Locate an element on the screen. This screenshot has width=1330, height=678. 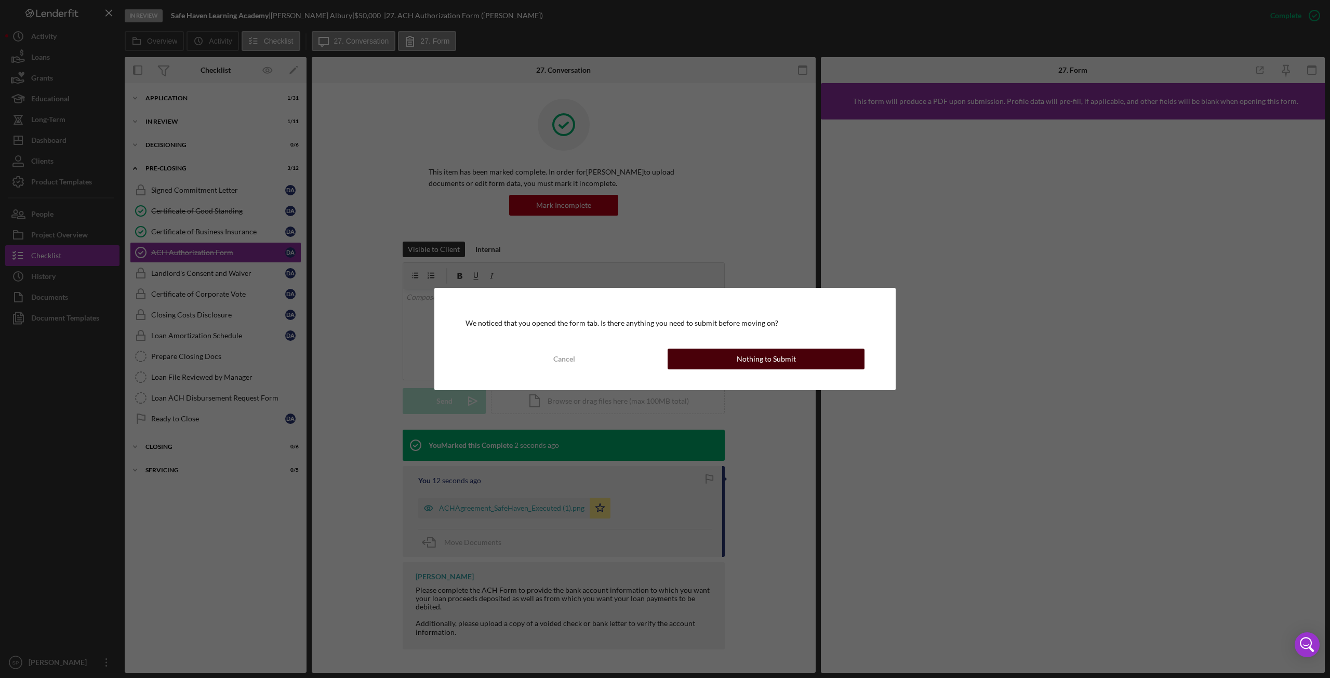
button: Nothing to Submit is located at coordinates (766, 359).